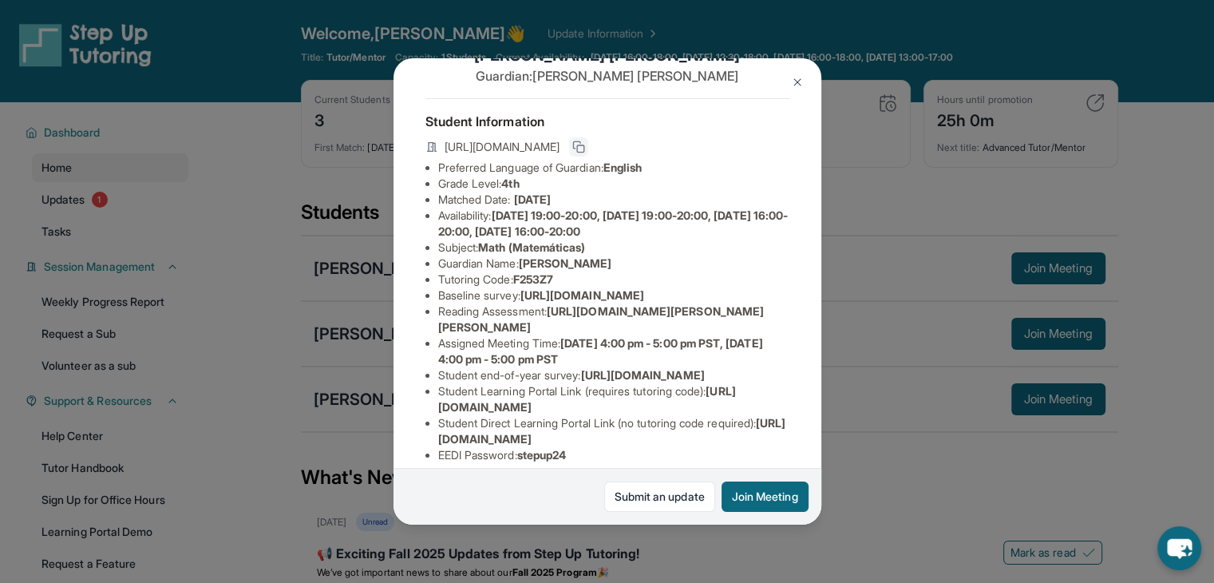 Image resolution: width=1214 pixels, height=583 pixels. What do you see at coordinates (614, 184) in the screenshot?
I see `li: Grade Level:` at bounding box center [614, 184].